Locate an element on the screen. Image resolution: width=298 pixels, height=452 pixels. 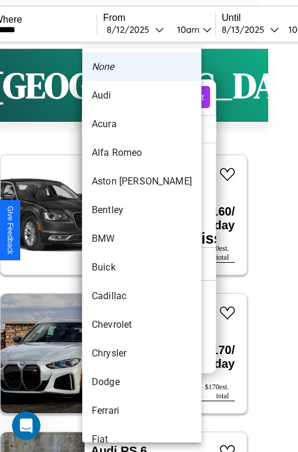
li: Acura is located at coordinates (142, 124).